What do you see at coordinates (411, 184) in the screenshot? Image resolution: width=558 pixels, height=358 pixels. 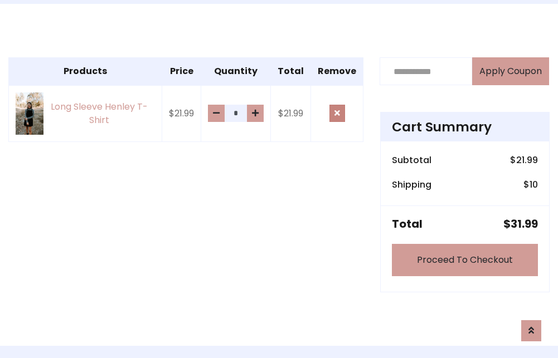 I see `h6: Shipping` at bounding box center [411, 184].